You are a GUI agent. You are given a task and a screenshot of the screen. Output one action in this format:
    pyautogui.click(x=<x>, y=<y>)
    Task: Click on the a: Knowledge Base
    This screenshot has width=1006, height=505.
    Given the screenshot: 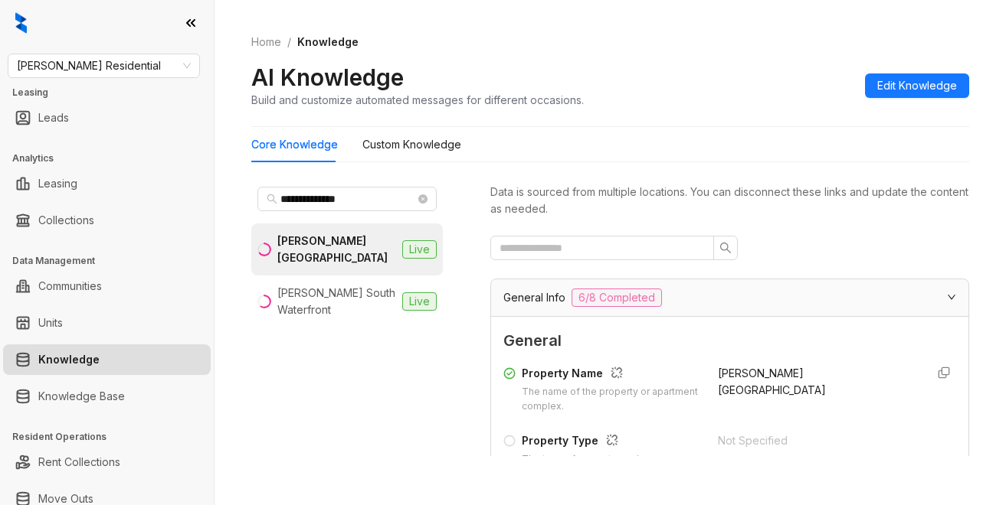 What is the action you would take?
    pyautogui.click(x=81, y=397)
    